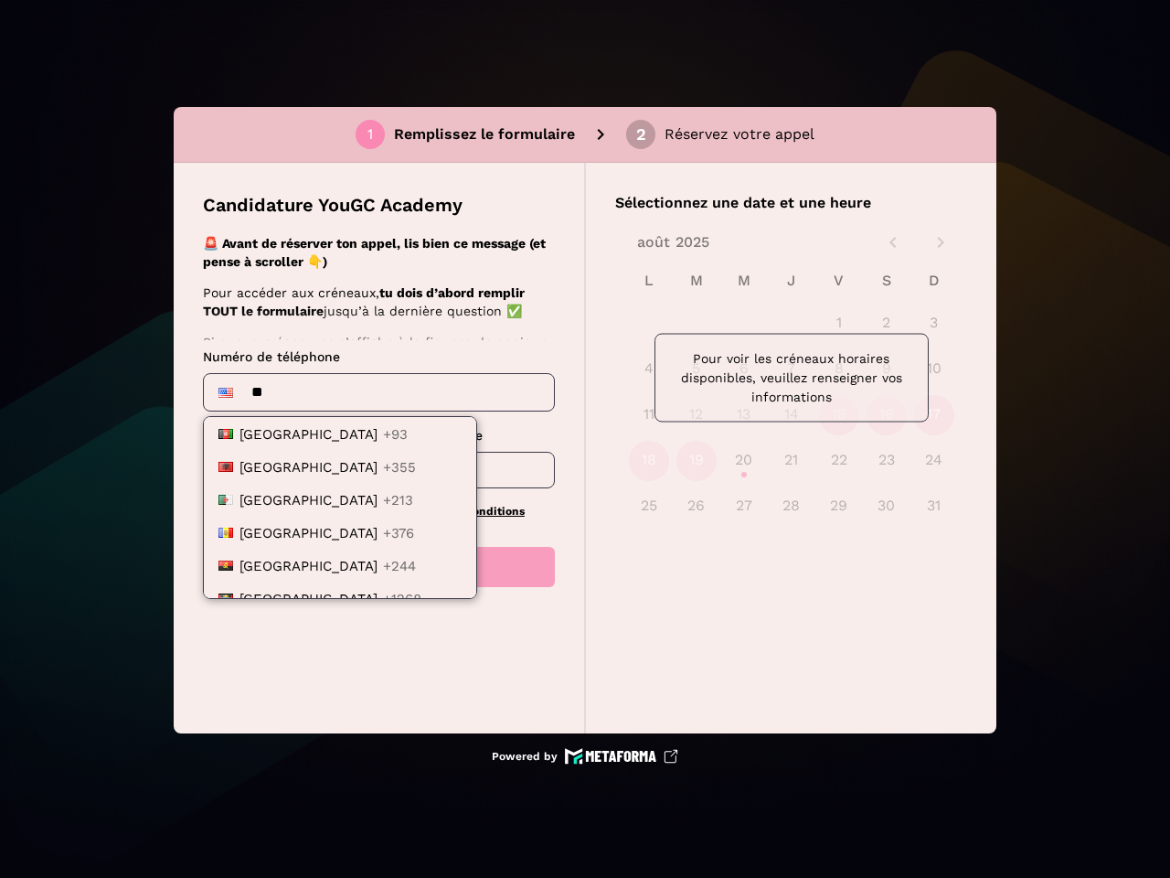 This screenshot has width=1170, height=878. I want to click on p: Pour accéder aux créneaux, jusqu’à la dernière question ✅, so click(376, 302).